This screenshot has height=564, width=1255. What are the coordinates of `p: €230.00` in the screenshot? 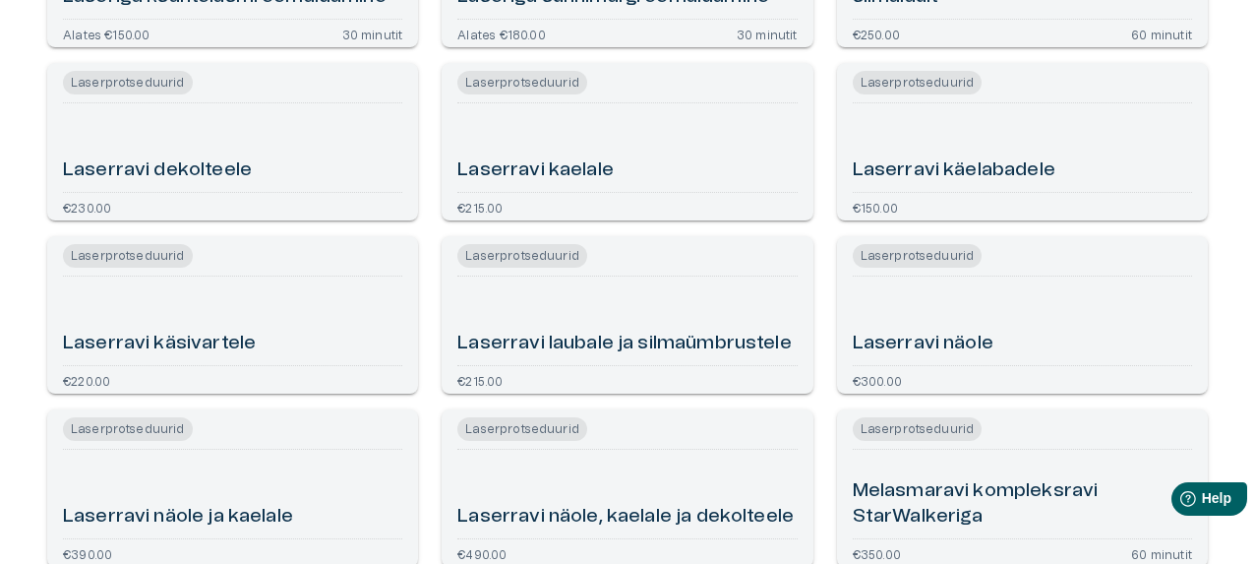 It's located at (87, 207).